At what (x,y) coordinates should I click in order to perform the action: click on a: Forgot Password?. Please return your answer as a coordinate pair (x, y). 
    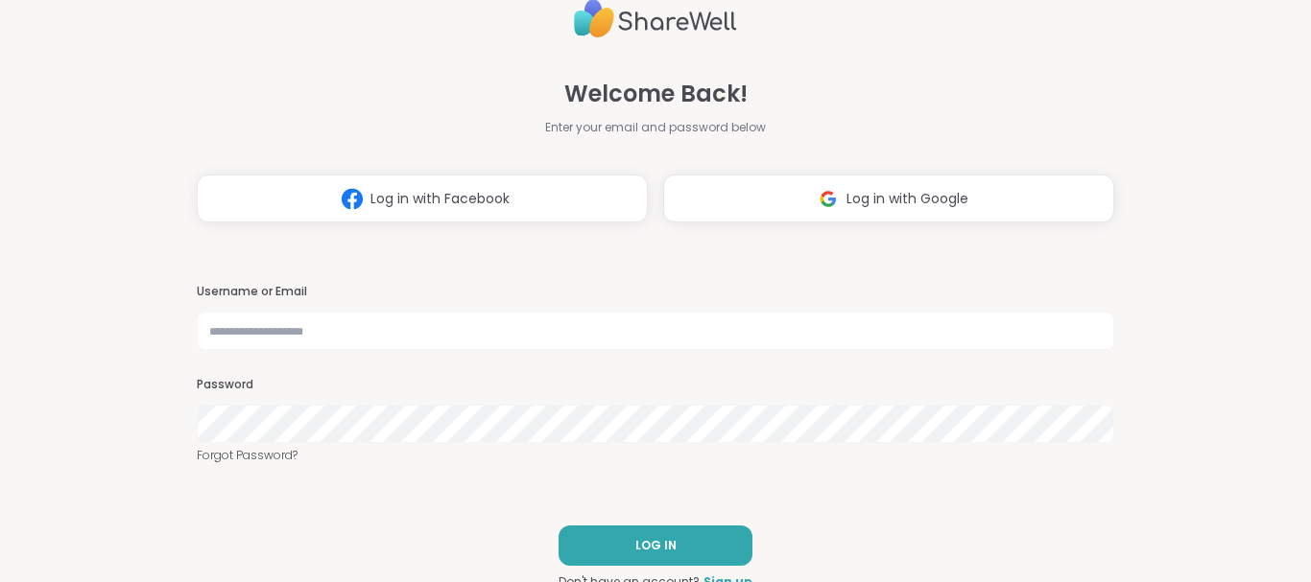
    Looking at the image, I should click on (655, 456).